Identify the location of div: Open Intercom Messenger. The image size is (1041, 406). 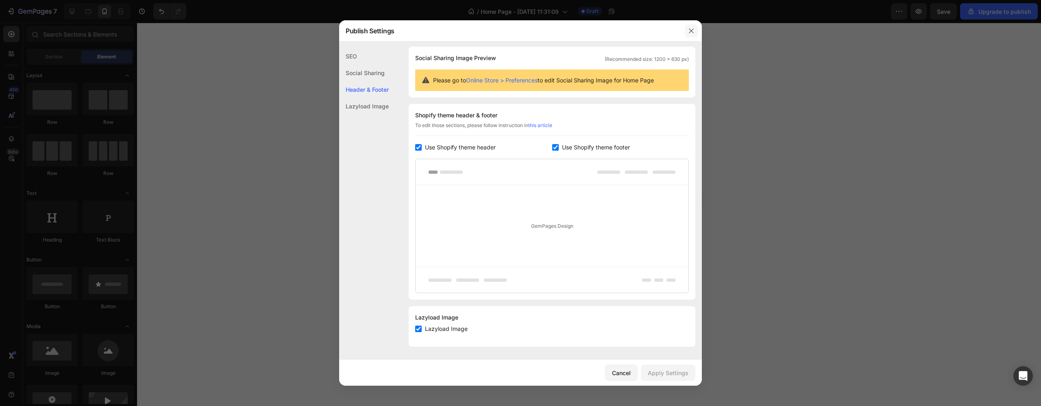
(1023, 376).